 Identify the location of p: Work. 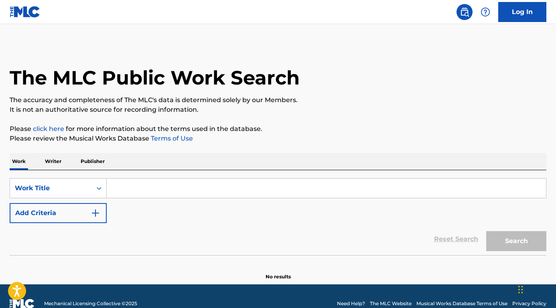
(19, 162).